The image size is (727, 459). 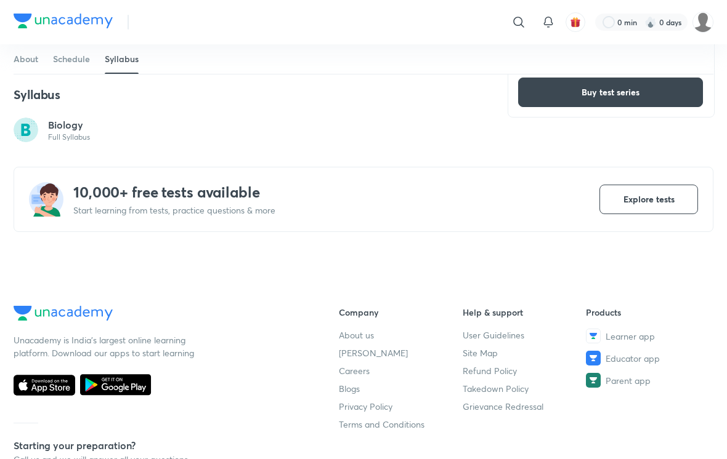 I want to click on button: Buy test series, so click(x=610, y=92).